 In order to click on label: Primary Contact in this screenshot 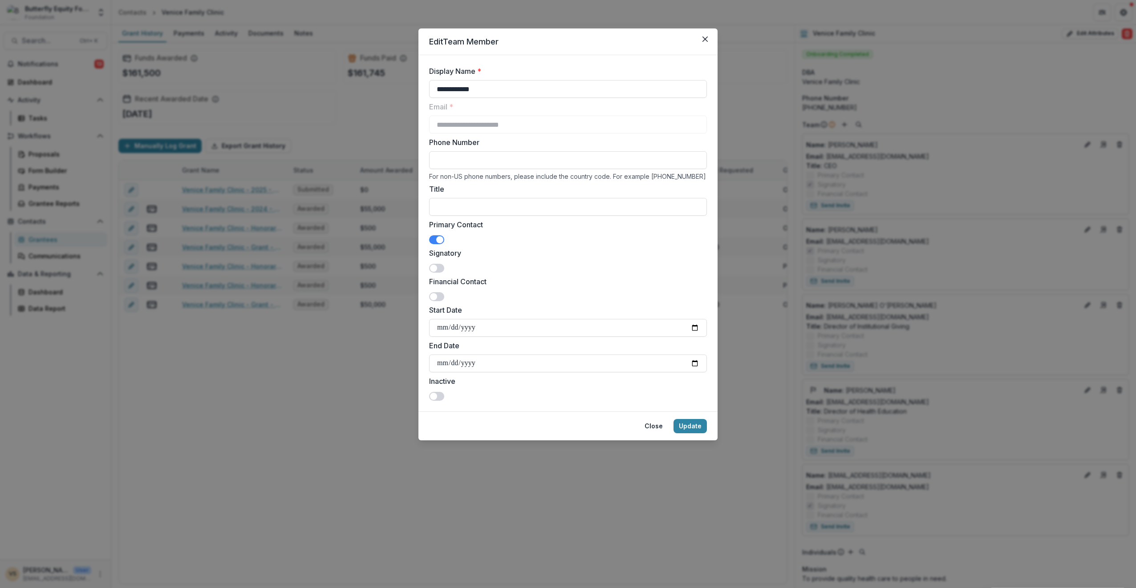, I will do `click(565, 225)`.